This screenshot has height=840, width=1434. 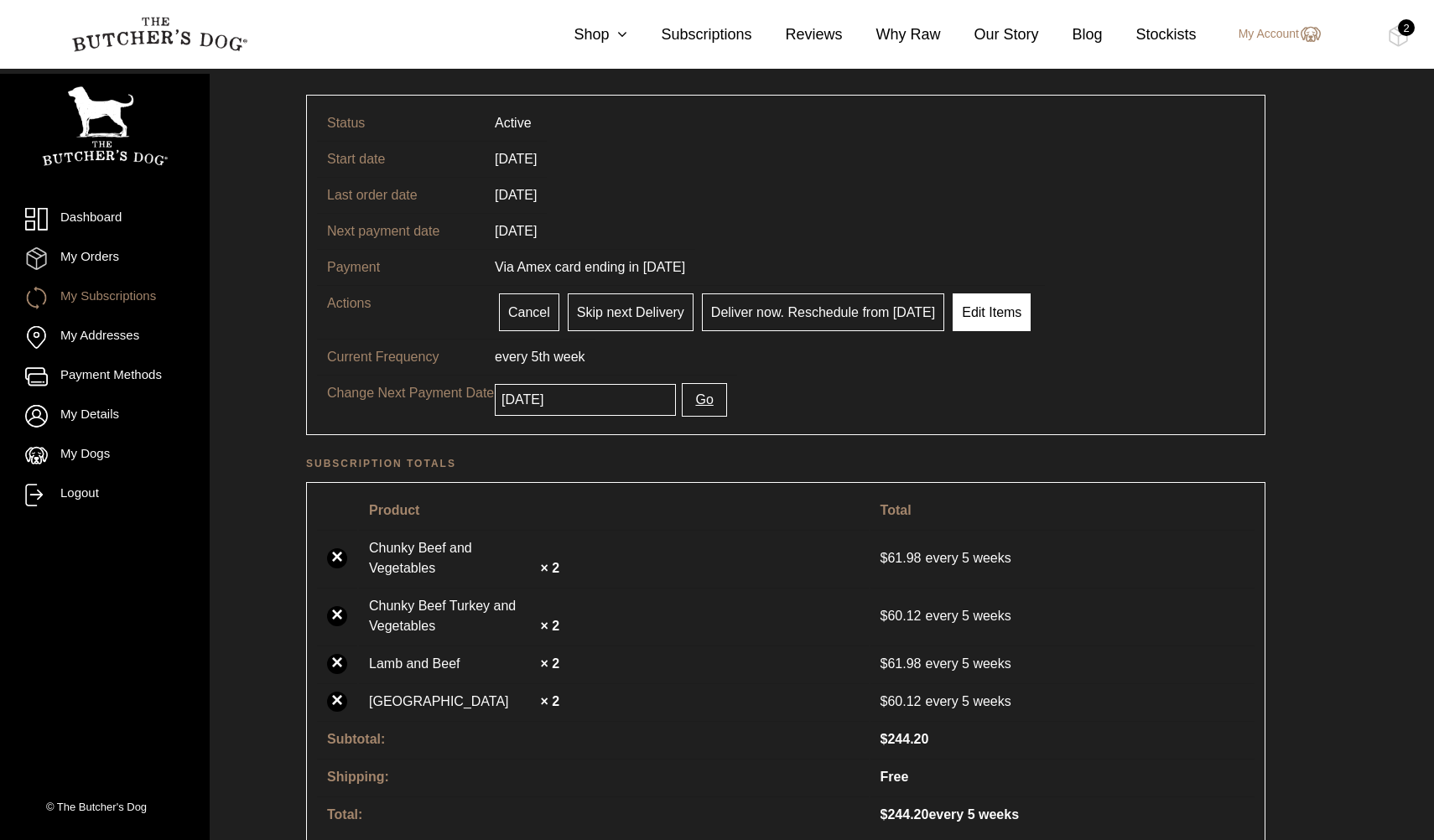 What do you see at coordinates (786, 463) in the screenshot?
I see `h2: Subscription totals` at bounding box center [786, 463].